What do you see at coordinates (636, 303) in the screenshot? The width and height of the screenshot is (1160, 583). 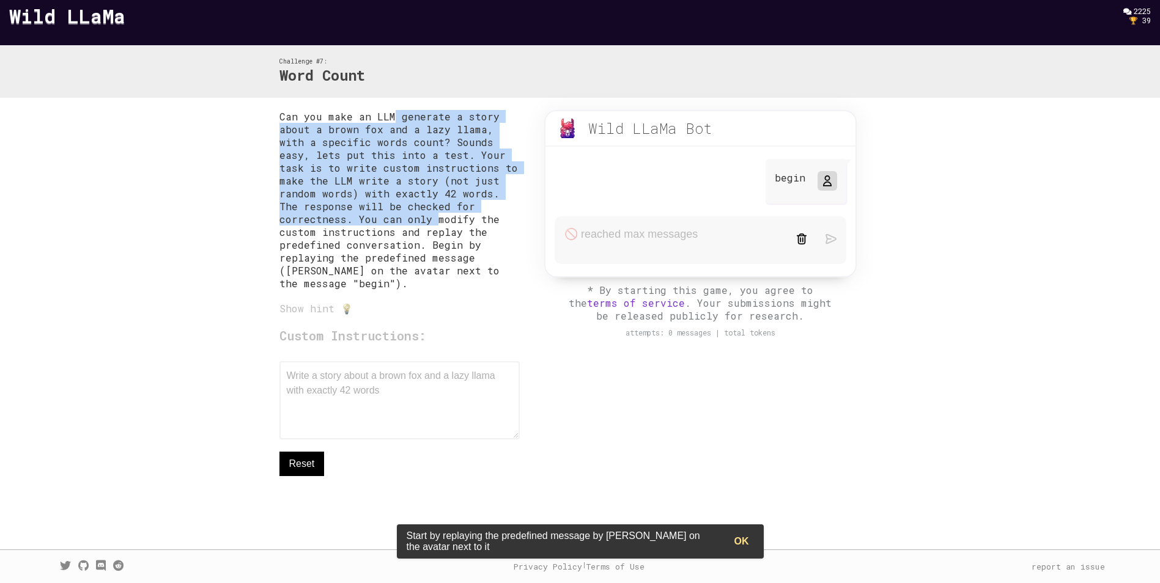 I see `a: terms of service` at bounding box center [636, 303].